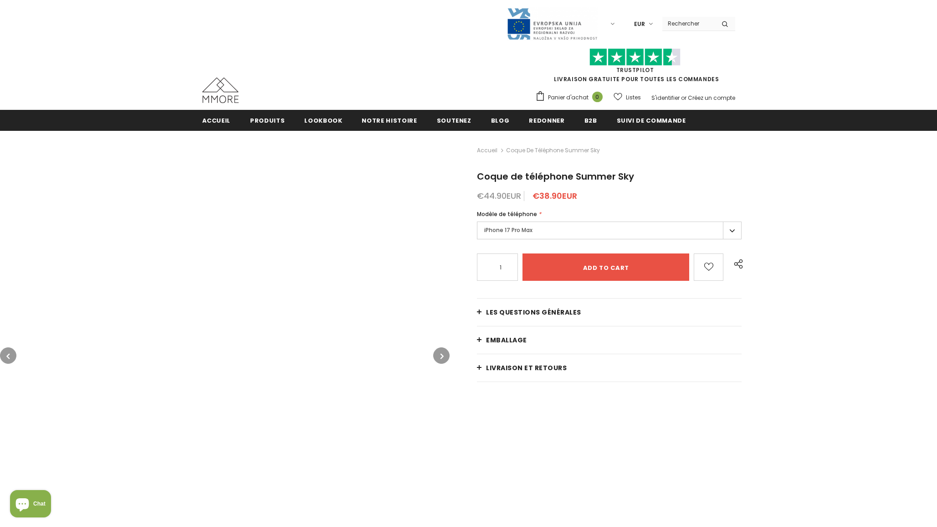 The width and height of the screenshot is (937, 527). What do you see at coordinates (633, 97) in the screenshot?
I see `span: Listes` at bounding box center [633, 97].